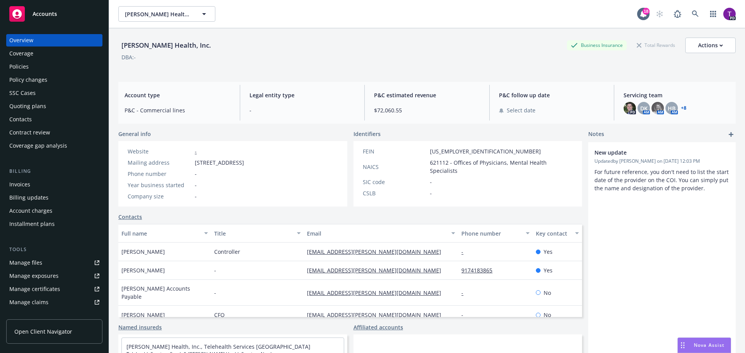  What do you see at coordinates (34, 276) in the screenshot?
I see `div: Manage exposures` at bounding box center [34, 276].